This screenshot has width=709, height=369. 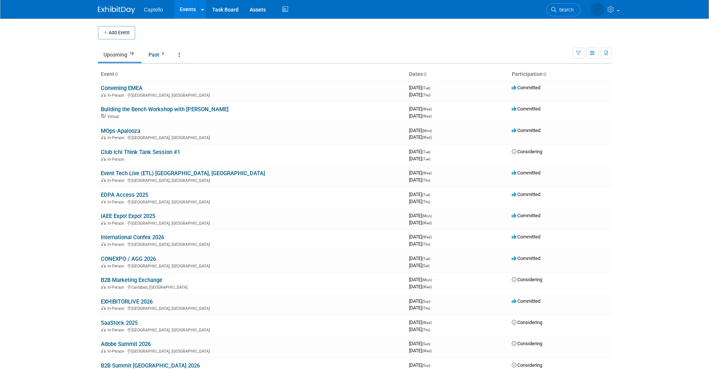 What do you see at coordinates (127, 302) in the screenshot?
I see `a: EXHIBITORLIVE 2026` at bounding box center [127, 302].